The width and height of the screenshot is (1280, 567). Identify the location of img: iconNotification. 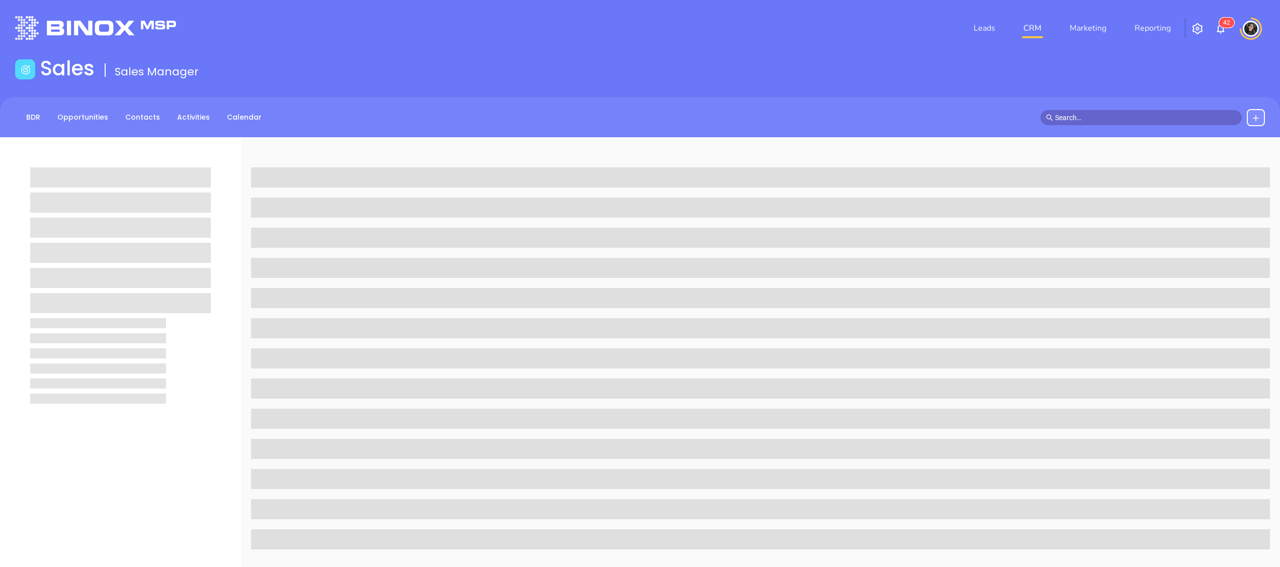
(1220, 29).